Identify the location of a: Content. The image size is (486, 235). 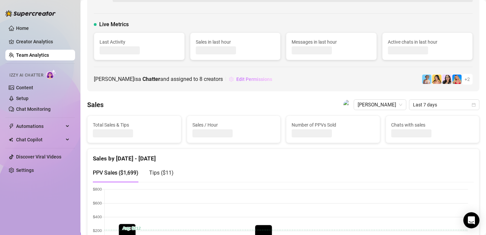
(24, 87).